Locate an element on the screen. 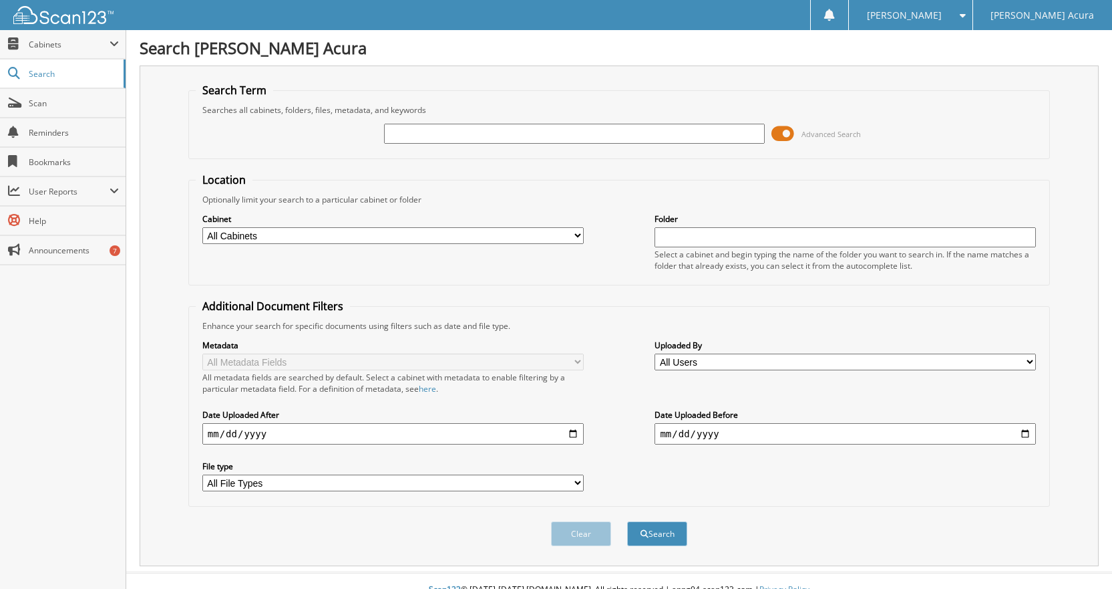 Image resolution: width=1112 pixels, height=589 pixels. div: All metadata fields are searched by default. Select a cabinet with metadata to enable filtering b... is located at coordinates (393, 383).